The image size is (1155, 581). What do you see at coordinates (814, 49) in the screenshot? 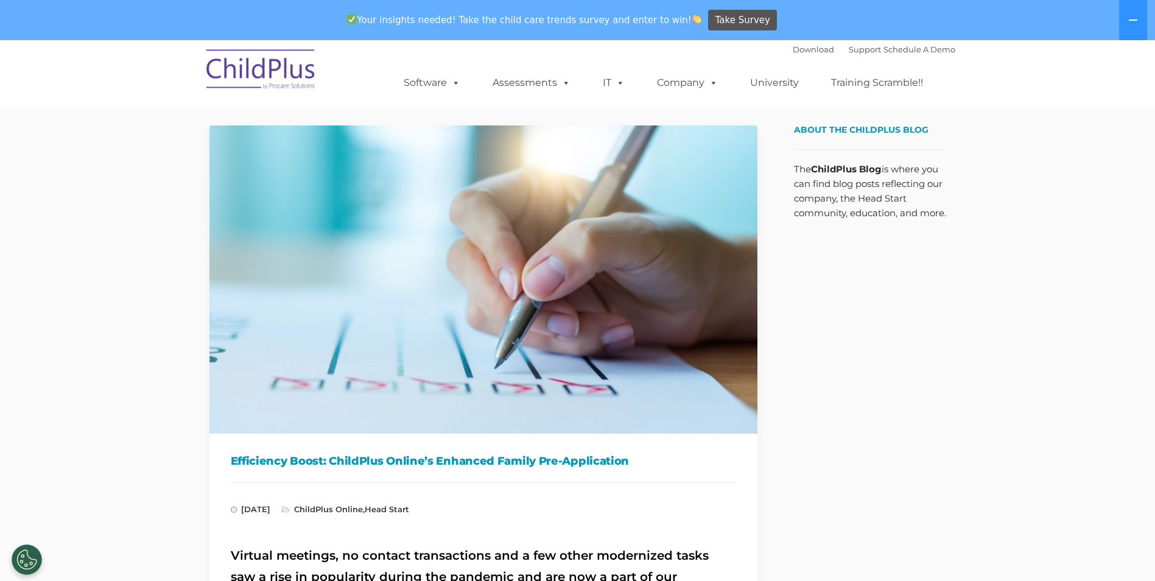
I see `a: Download` at bounding box center [814, 49].